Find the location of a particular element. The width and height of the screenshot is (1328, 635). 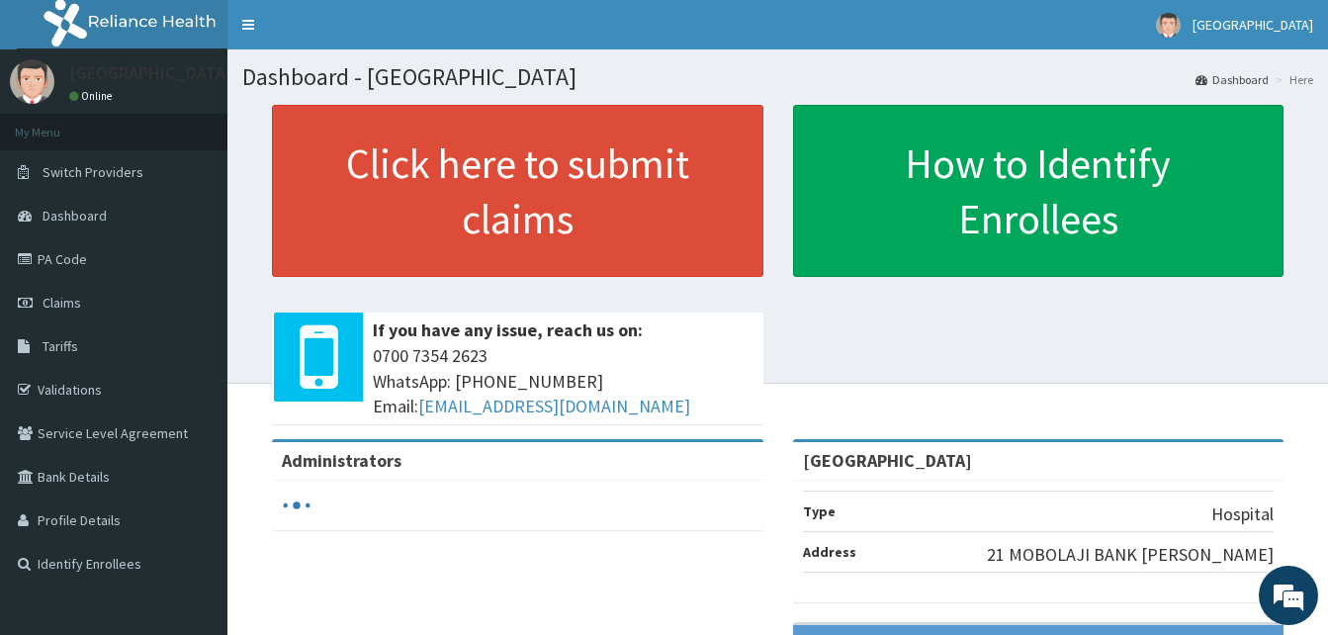

b: Administrators is located at coordinates (341, 460).